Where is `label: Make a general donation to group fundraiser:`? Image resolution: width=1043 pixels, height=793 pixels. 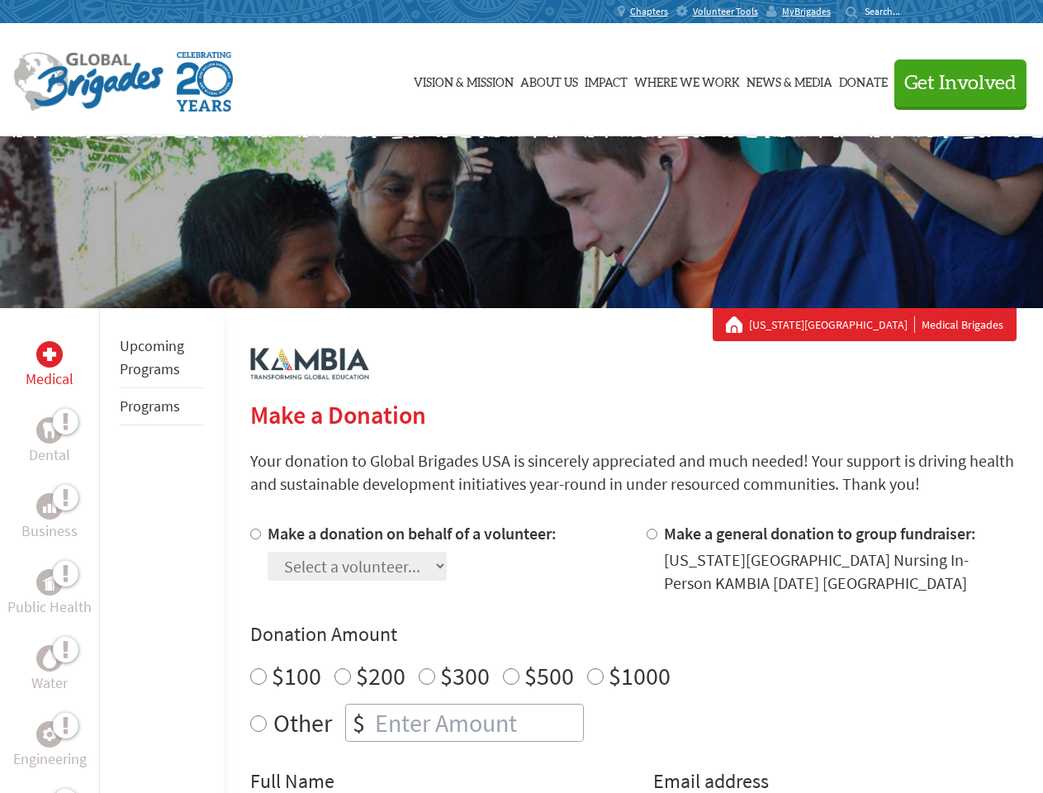 label: Make a general donation to group fundraiser: is located at coordinates (820, 533).